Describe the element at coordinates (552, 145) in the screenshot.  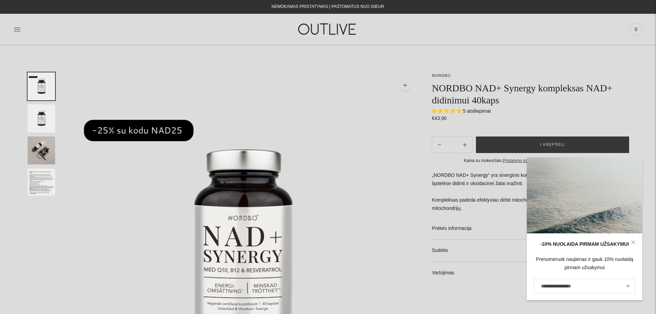
I see `button: Į krepšelį` at that location.